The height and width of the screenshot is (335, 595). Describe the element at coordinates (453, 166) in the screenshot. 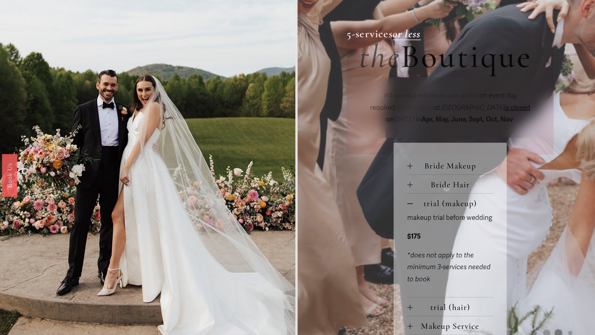

I see `span: Bride Makeup` at that location.